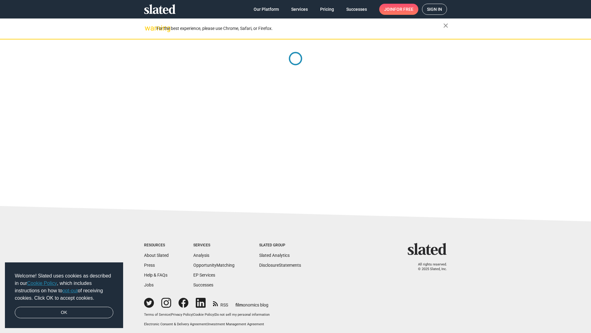 The height and width of the screenshot is (333, 591). What do you see at coordinates (327, 9) in the screenshot?
I see `span: Pricing` at bounding box center [327, 9].